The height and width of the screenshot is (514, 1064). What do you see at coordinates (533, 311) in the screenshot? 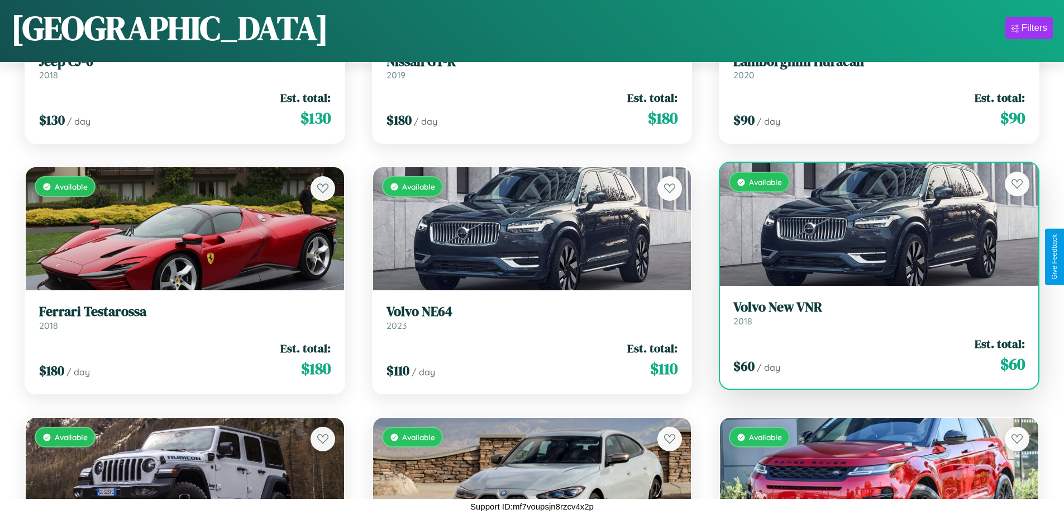
I see `h3: Volvo NE64` at bounding box center [533, 311].